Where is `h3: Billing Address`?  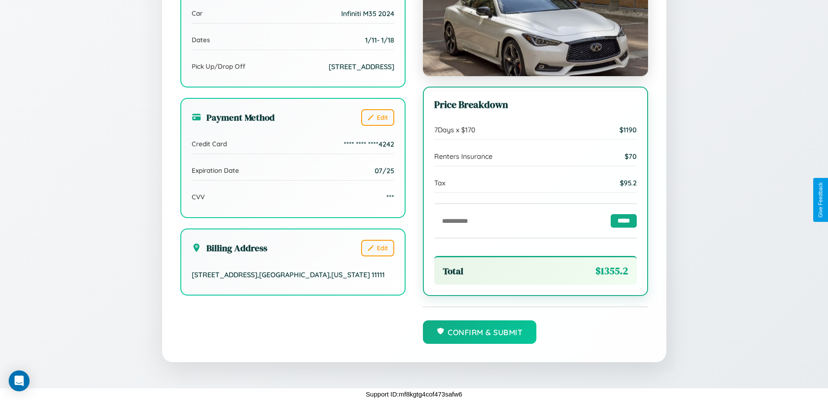 h3: Billing Address is located at coordinates (230, 247).